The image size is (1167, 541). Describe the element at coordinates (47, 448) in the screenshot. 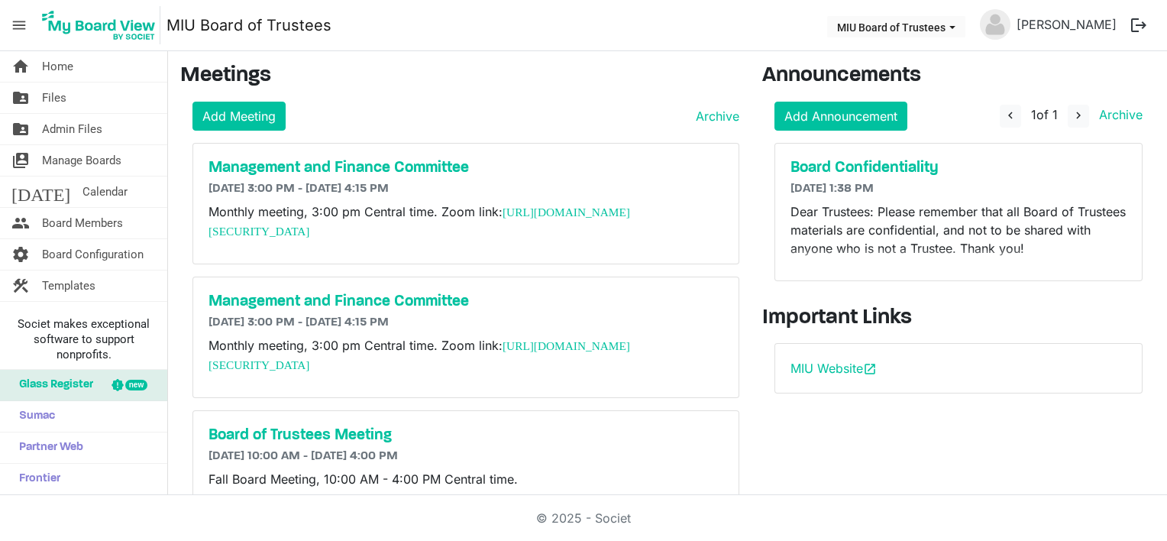

I see `span: Partner Web` at that location.